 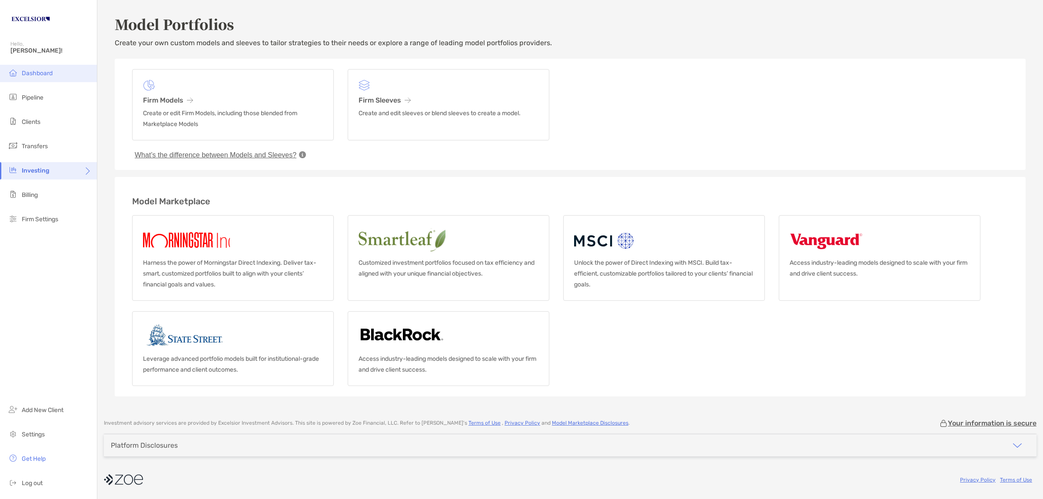 I want to click on img: Blackrock, so click(x=401, y=336).